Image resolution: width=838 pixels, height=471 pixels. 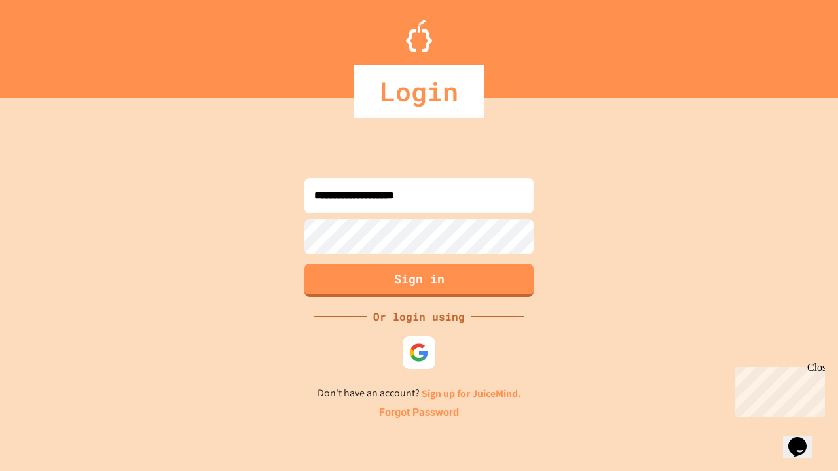 What do you see at coordinates (471, 394) in the screenshot?
I see `a: Sign up for JuiceMind.` at bounding box center [471, 394].